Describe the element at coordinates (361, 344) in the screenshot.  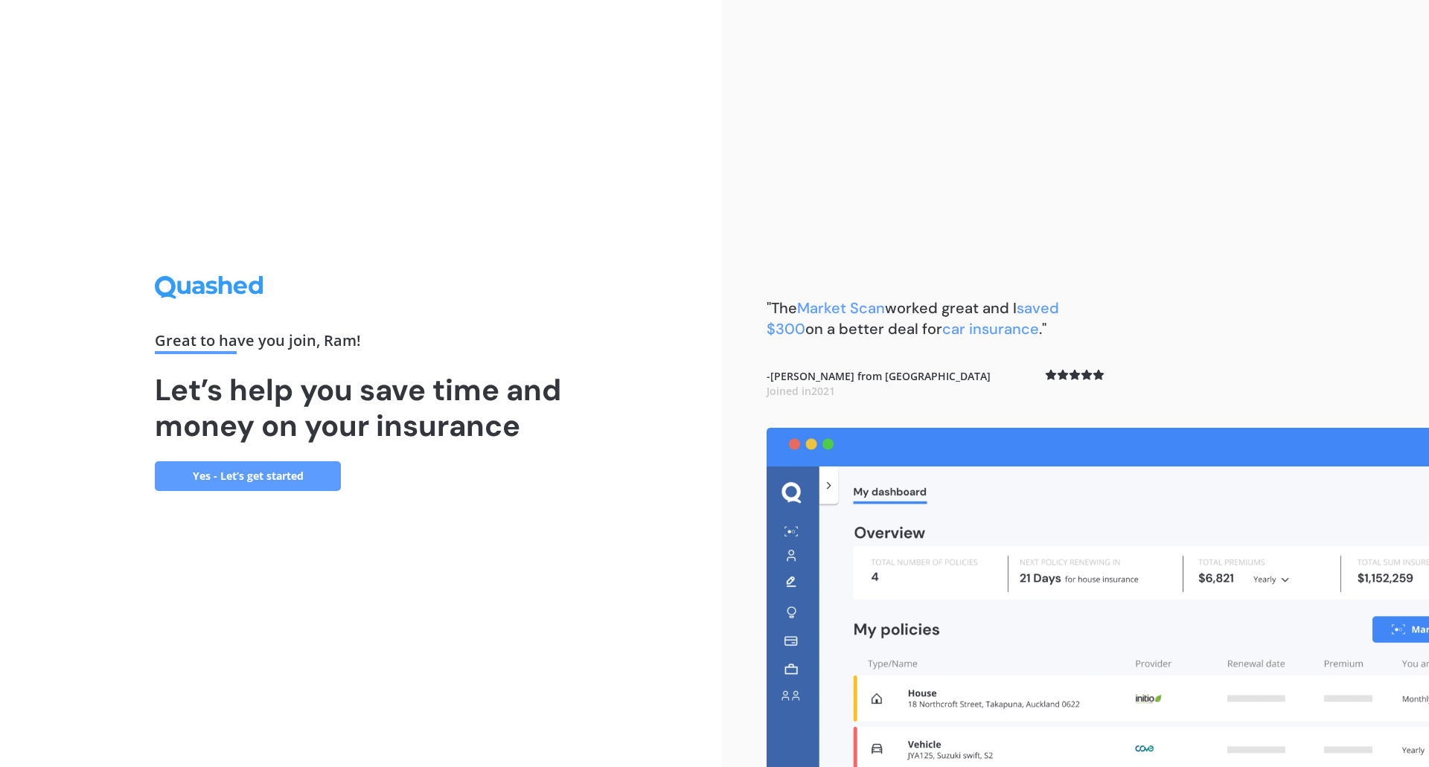
I see `div: Great to have you join , Ram !` at that location.